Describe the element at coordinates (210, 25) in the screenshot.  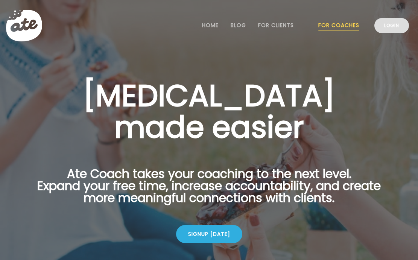
I see `a: Home` at that location.